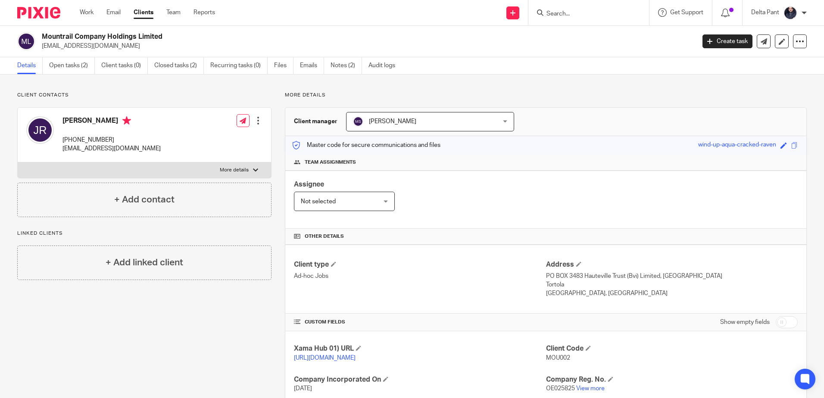 The height and width of the screenshot is (398, 824). What do you see at coordinates (420, 322) in the screenshot?
I see `h4: CUSTOM FIELDS` at bounding box center [420, 322].